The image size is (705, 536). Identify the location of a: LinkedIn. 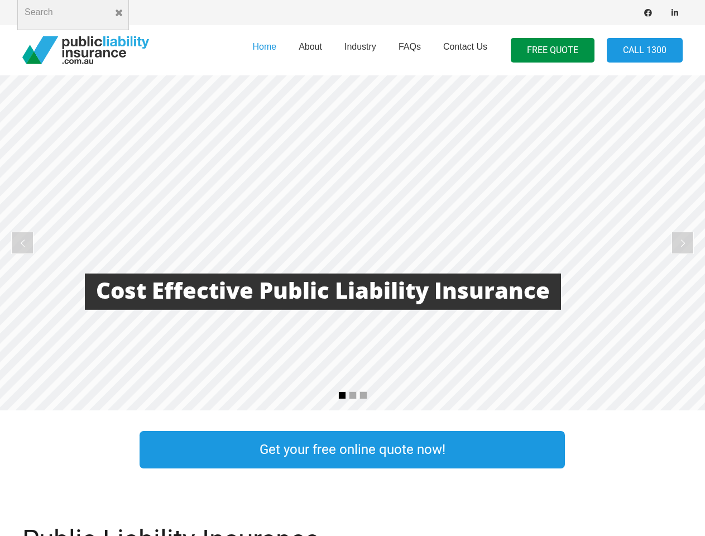
(675, 13).